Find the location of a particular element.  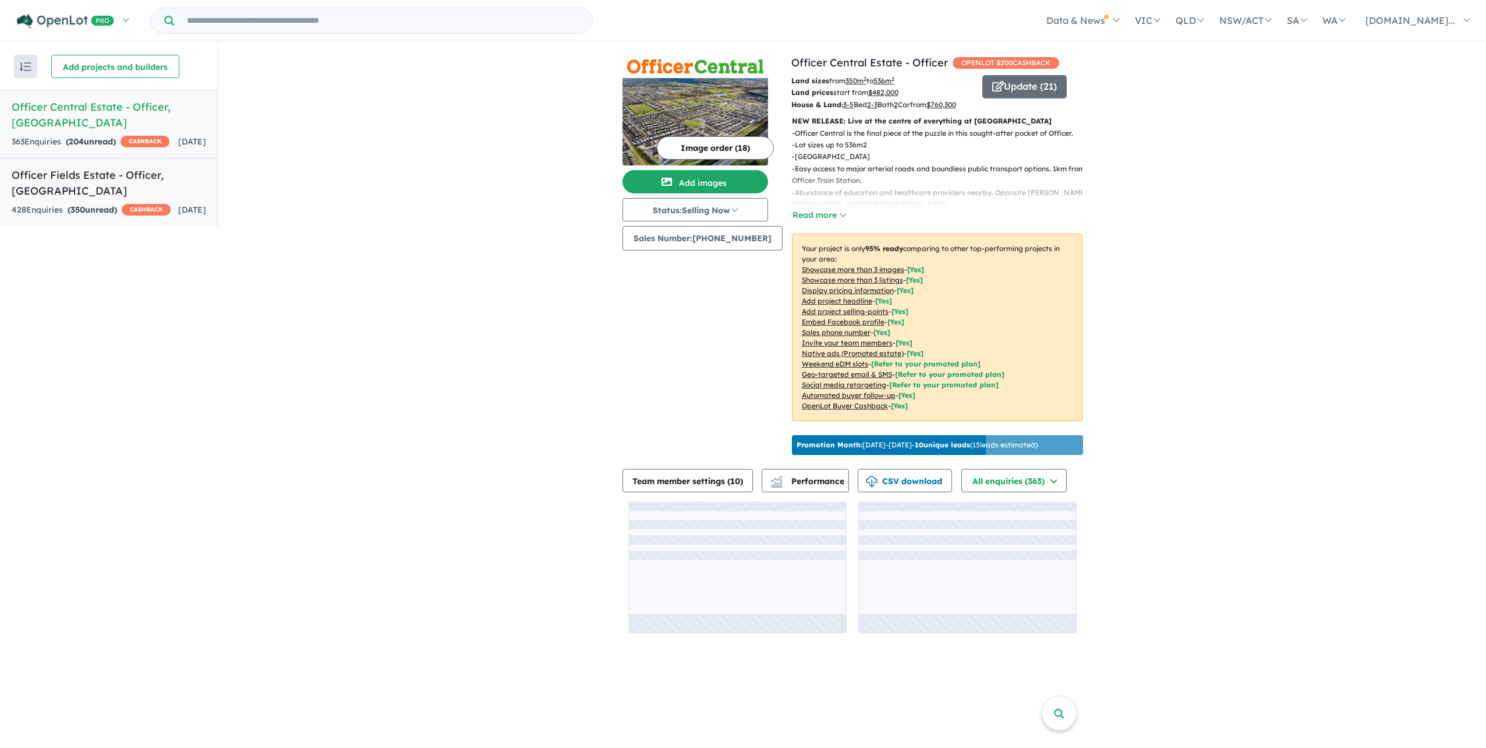

button: Add projects and builders is located at coordinates (115, 66).